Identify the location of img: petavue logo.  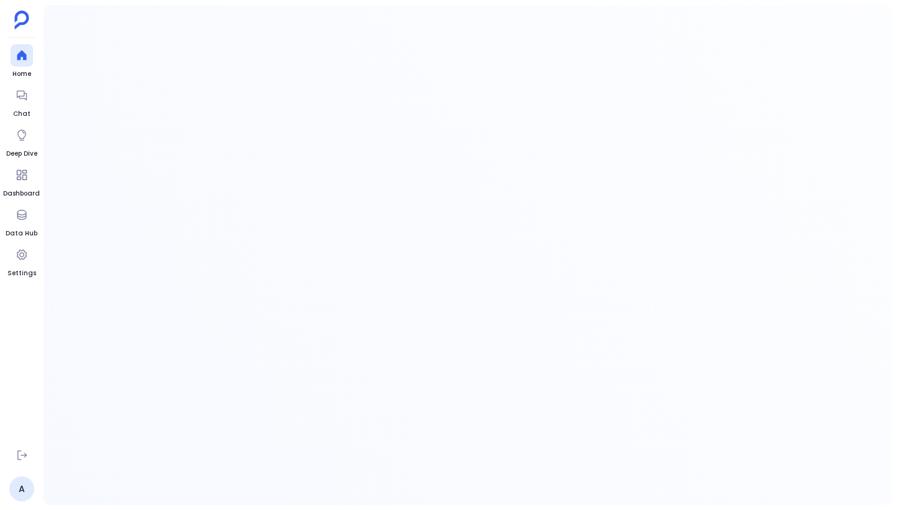
(22, 20).